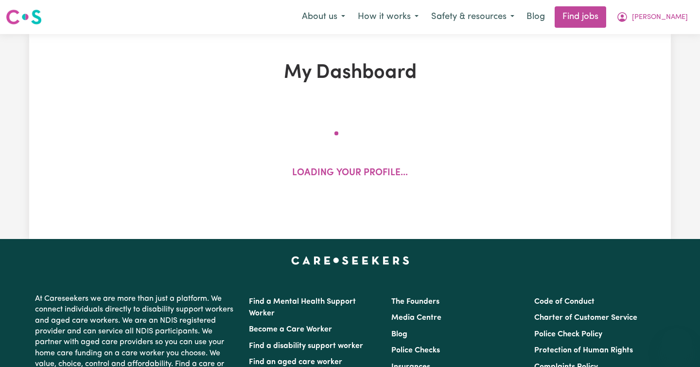 The height and width of the screenshot is (367, 700). I want to click on a: Media Centre, so click(416, 318).